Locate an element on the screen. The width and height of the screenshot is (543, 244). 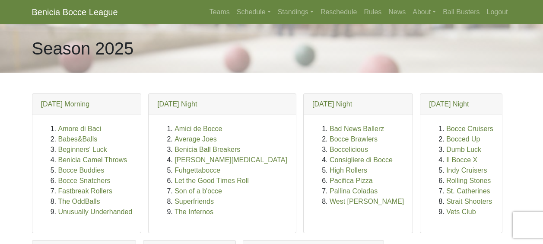
a: Standings is located at coordinates (295, 12).